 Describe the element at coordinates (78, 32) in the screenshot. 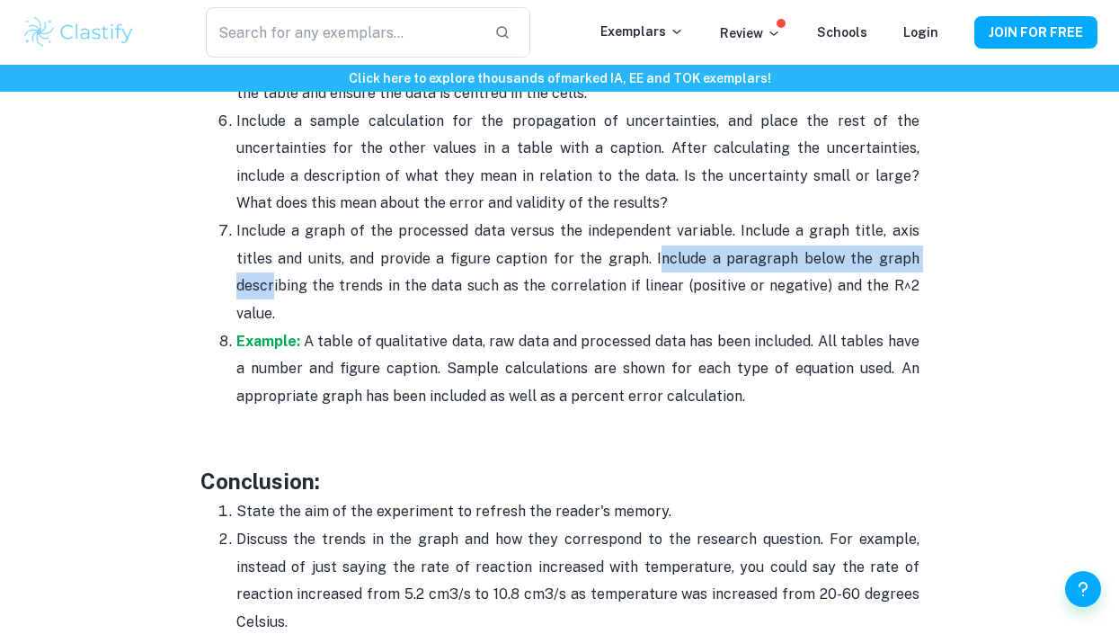

I see `img: Clastify logo` at that location.